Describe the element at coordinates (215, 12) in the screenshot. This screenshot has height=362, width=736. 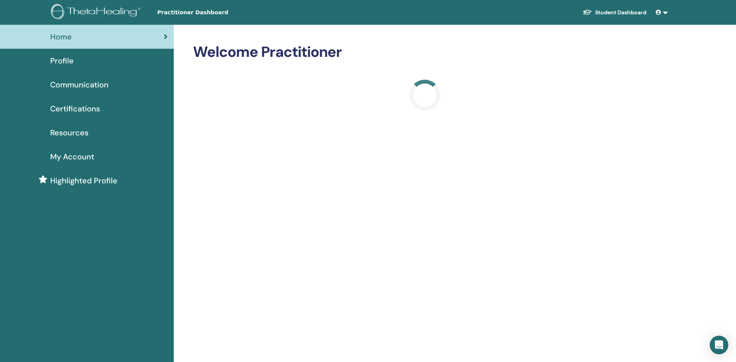
I see `span: Practitioner Dashboard` at that location.